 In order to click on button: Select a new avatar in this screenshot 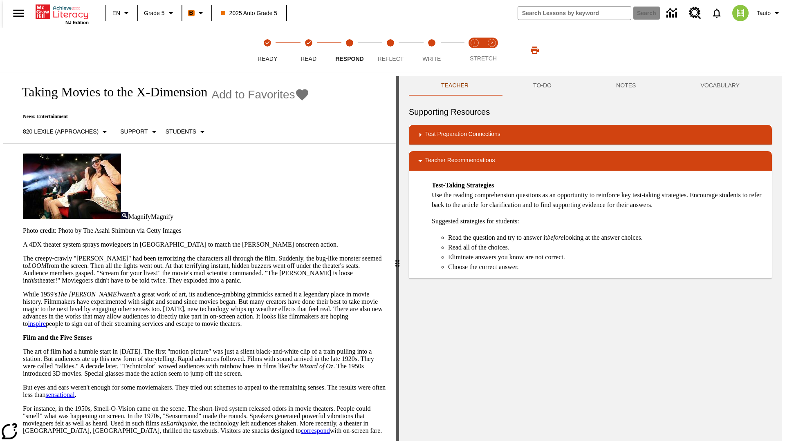, I will do `click(740, 13)`.